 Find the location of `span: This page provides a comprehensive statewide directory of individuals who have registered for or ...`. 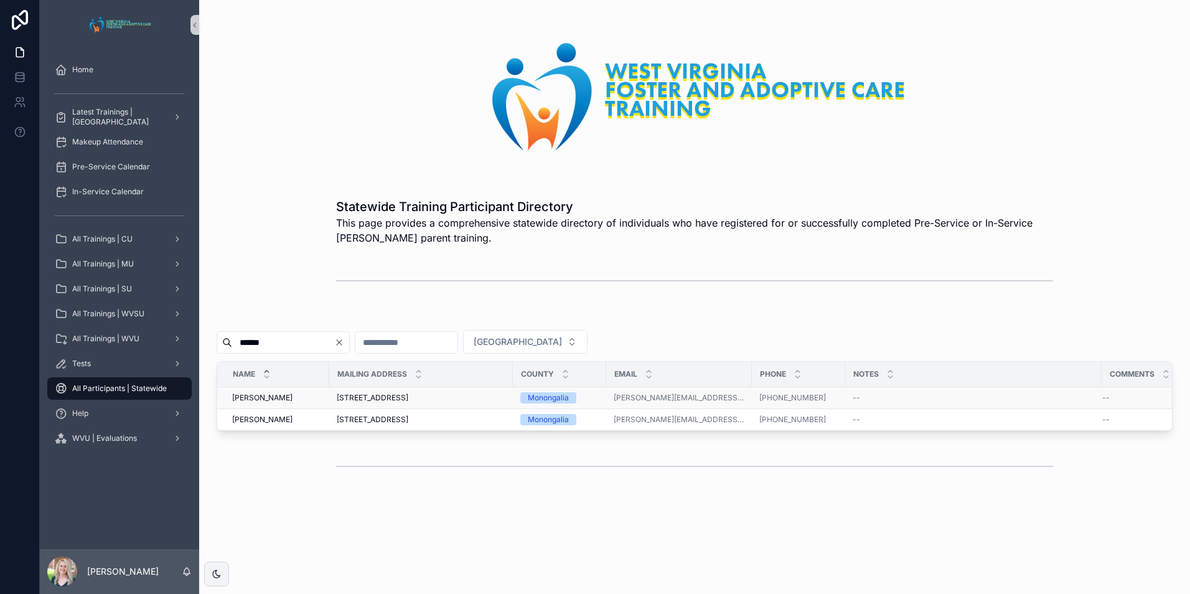

span: This page provides a comprehensive statewide directory of individuals who have registered for or ... is located at coordinates (694, 230).